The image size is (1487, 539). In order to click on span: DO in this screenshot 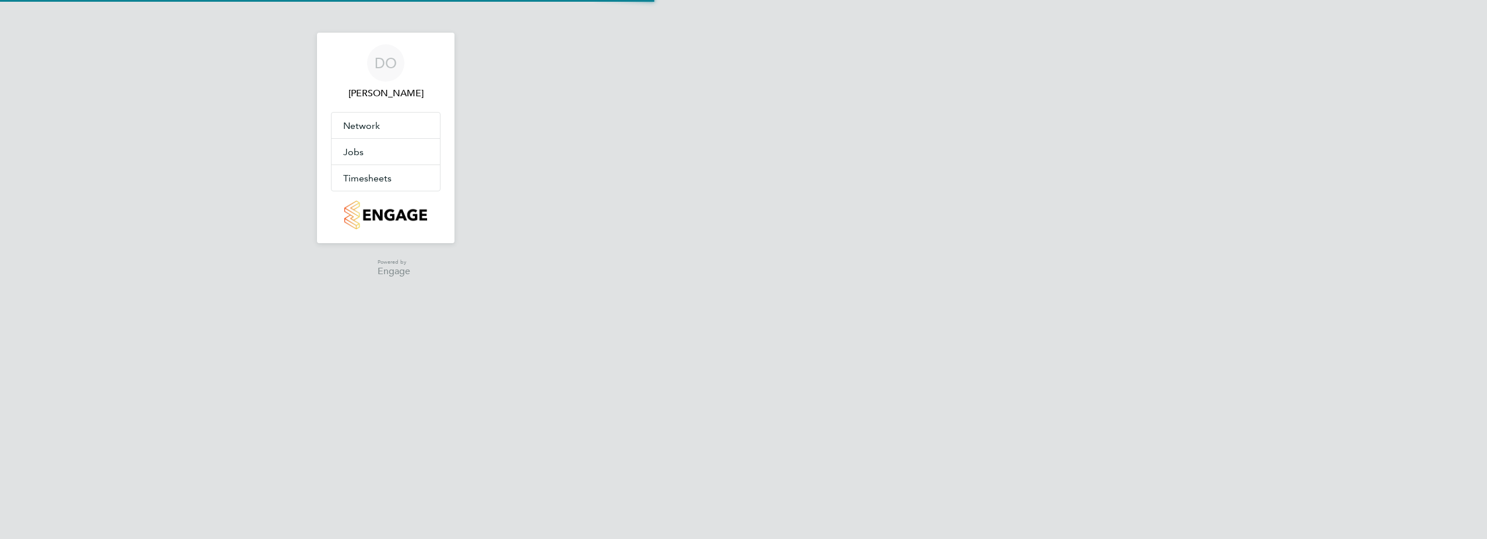, I will do `click(386, 63)`.